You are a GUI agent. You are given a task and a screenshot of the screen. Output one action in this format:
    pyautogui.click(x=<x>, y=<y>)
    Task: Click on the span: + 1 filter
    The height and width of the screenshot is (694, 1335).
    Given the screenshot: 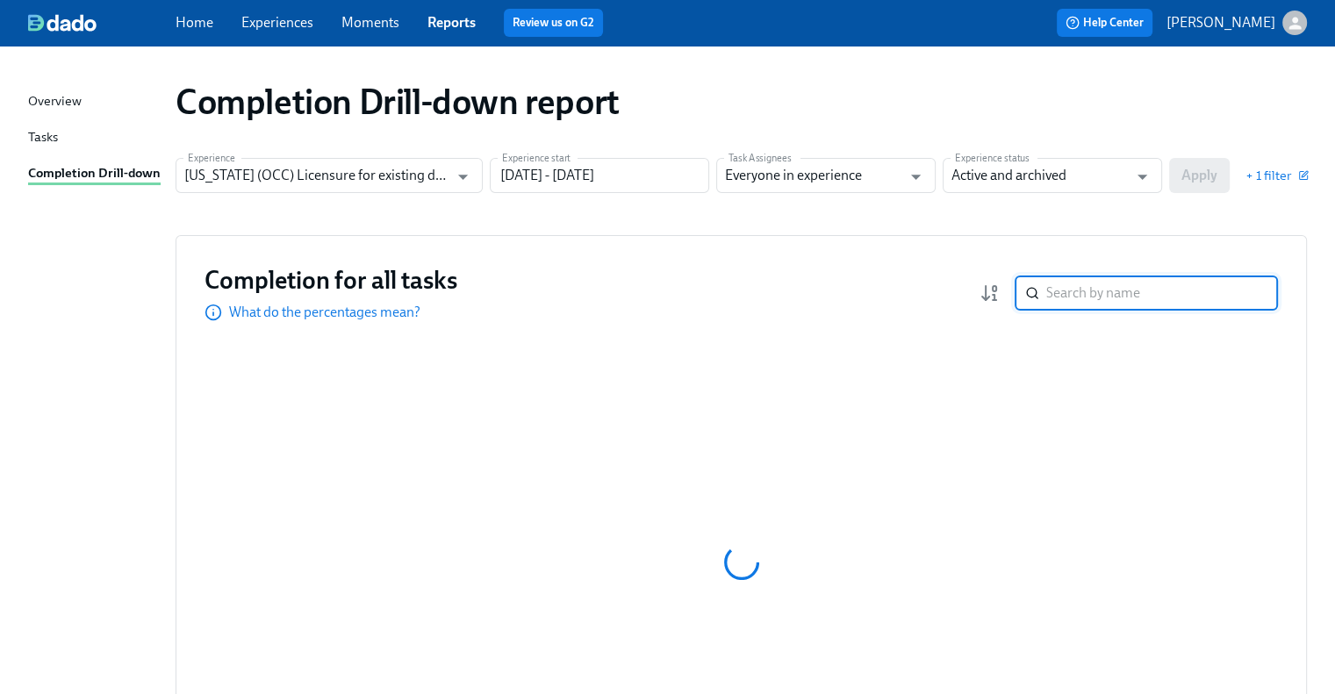 What is the action you would take?
    pyautogui.click(x=1277, y=176)
    